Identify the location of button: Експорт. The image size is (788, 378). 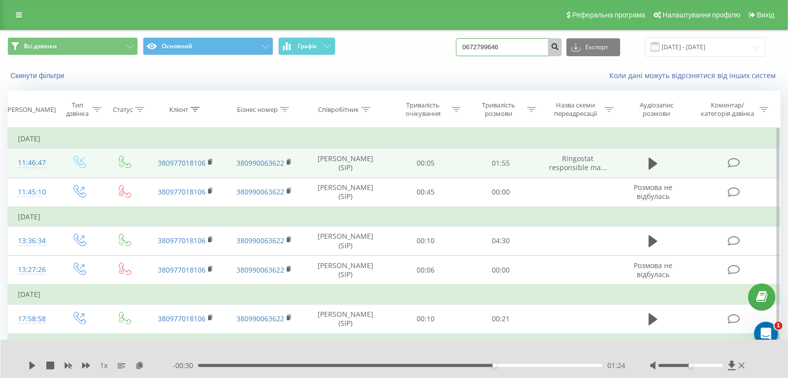
(593, 47).